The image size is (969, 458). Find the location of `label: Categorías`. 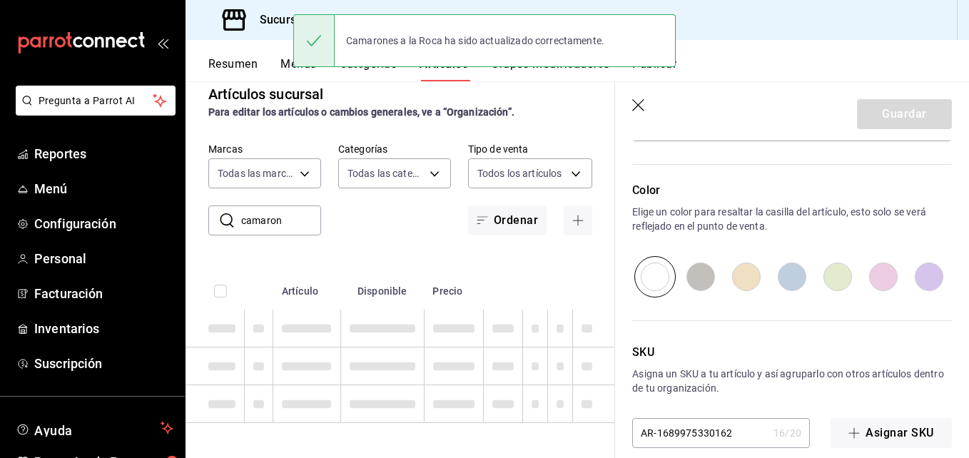

label: Categorías is located at coordinates (394, 149).